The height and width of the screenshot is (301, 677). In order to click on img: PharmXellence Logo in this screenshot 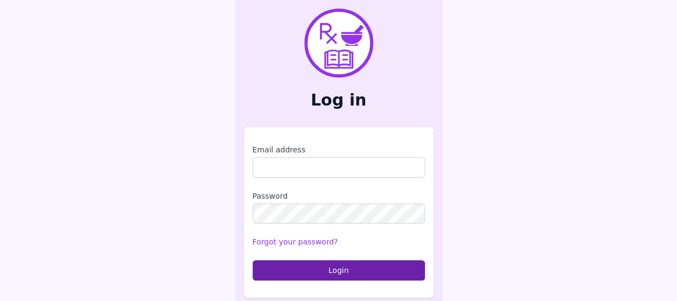, I will do `click(339, 43)`.